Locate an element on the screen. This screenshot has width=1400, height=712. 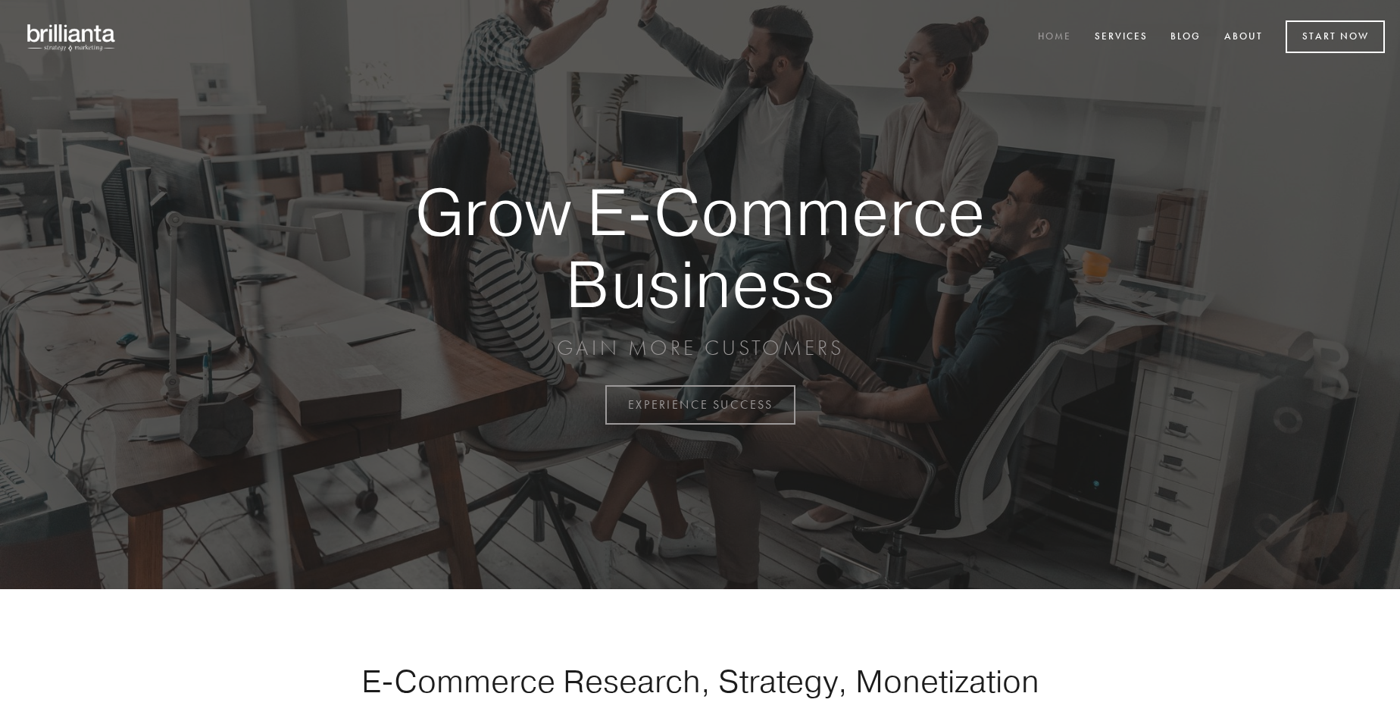
img: brillianta - research, strategy, marketing is located at coordinates (72, 37).